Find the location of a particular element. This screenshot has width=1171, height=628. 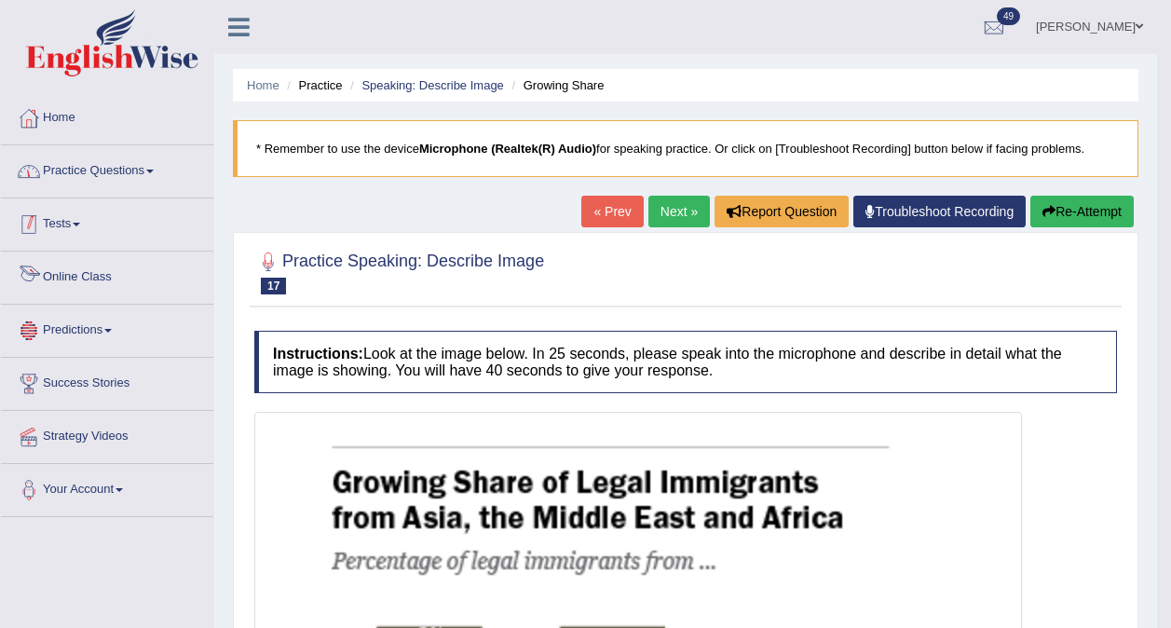

button: Report Question is located at coordinates (781, 211).